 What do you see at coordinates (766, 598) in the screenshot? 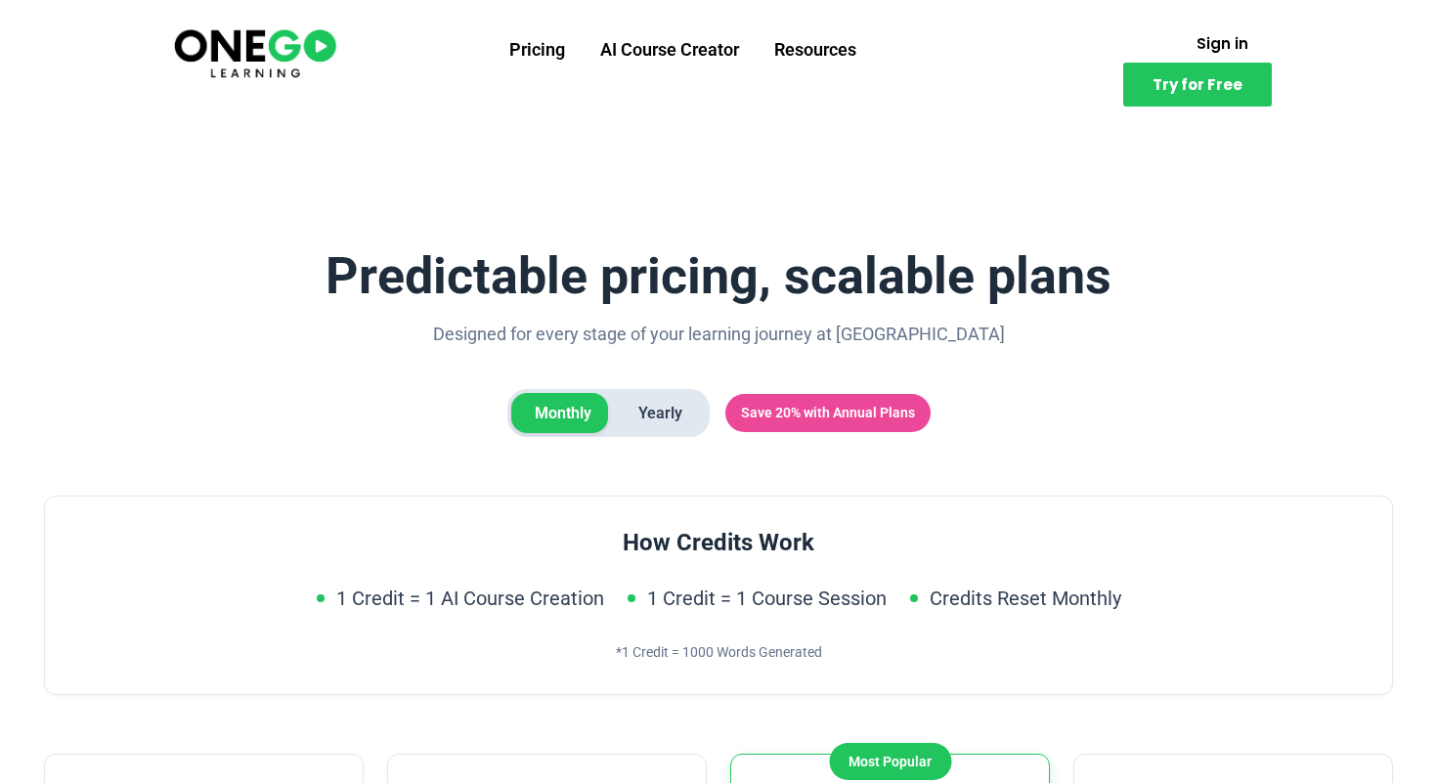
I see `span: 1 Credit = 1 Course Session` at bounding box center [766, 598].